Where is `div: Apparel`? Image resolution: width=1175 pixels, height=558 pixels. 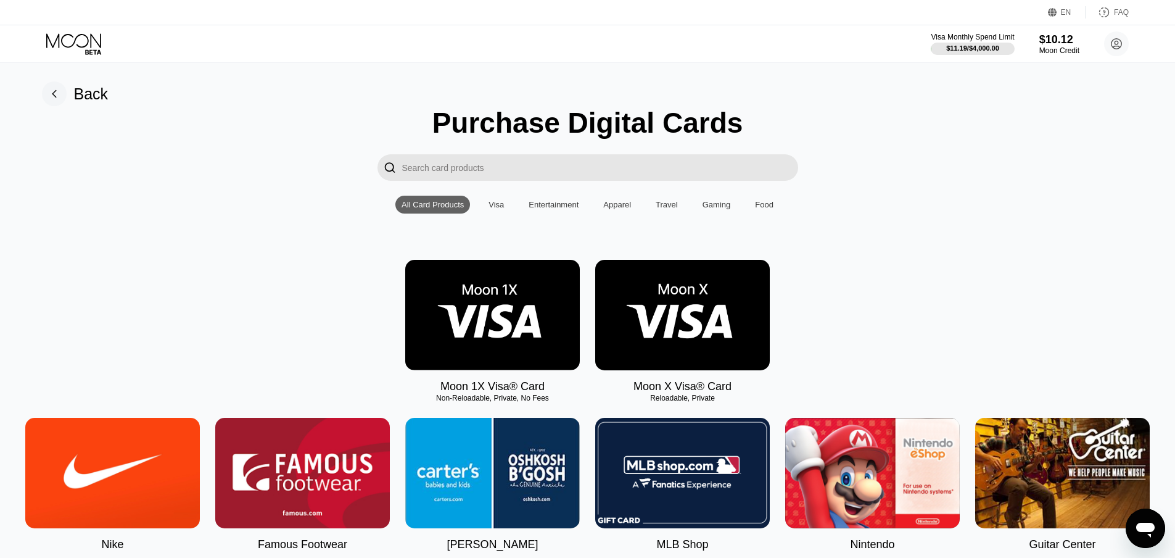
div: Apparel is located at coordinates (617, 204).